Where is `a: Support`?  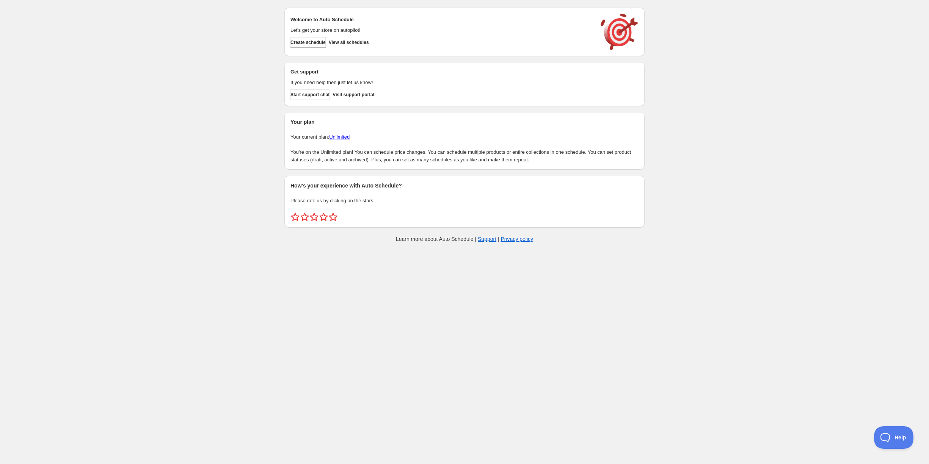 a: Support is located at coordinates (487, 239).